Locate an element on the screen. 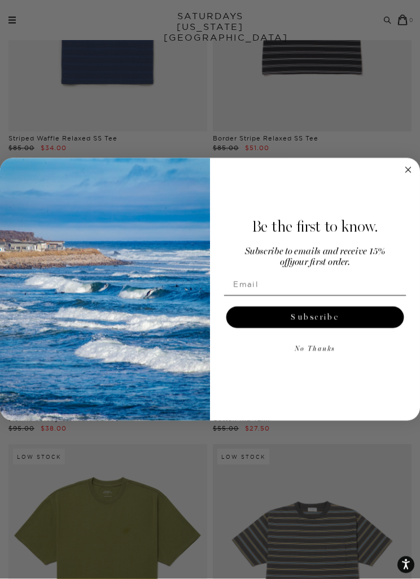 Image resolution: width=420 pixels, height=579 pixels. img: underline is located at coordinates (315, 296).